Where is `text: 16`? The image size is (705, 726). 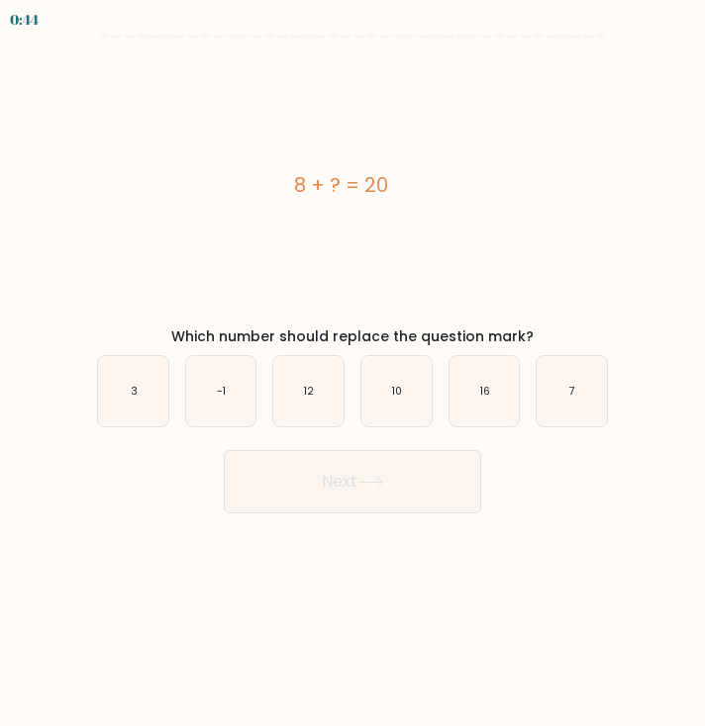 text: 16 is located at coordinates (485, 391).